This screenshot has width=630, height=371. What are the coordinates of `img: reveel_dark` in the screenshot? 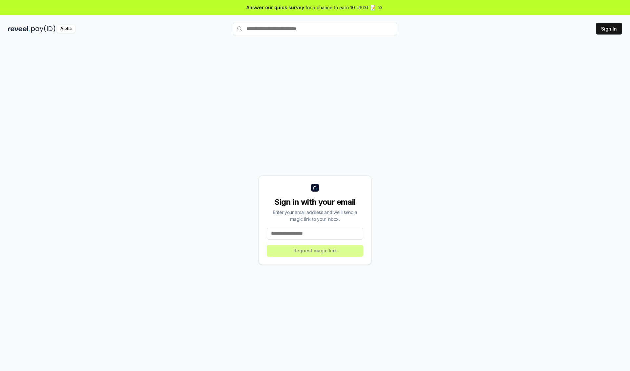 It's located at (19, 29).